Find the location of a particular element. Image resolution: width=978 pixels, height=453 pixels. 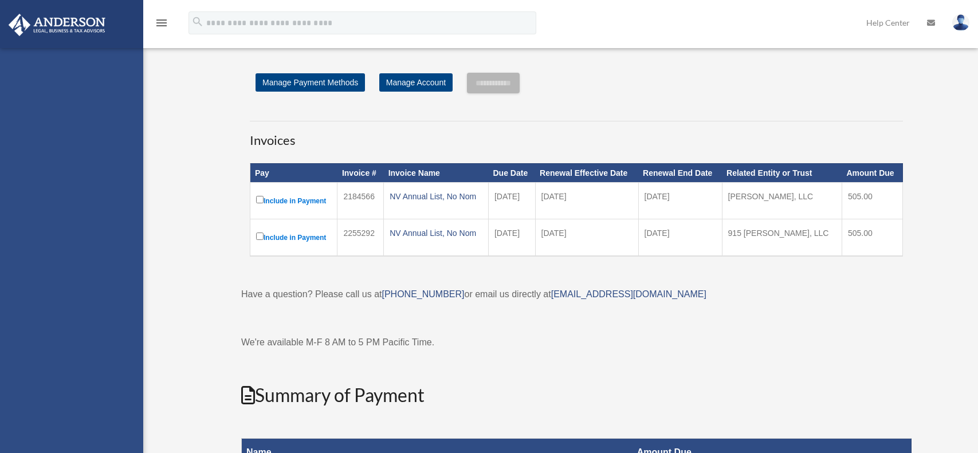

a: Manage Payment Methods is located at coordinates (310, 83).